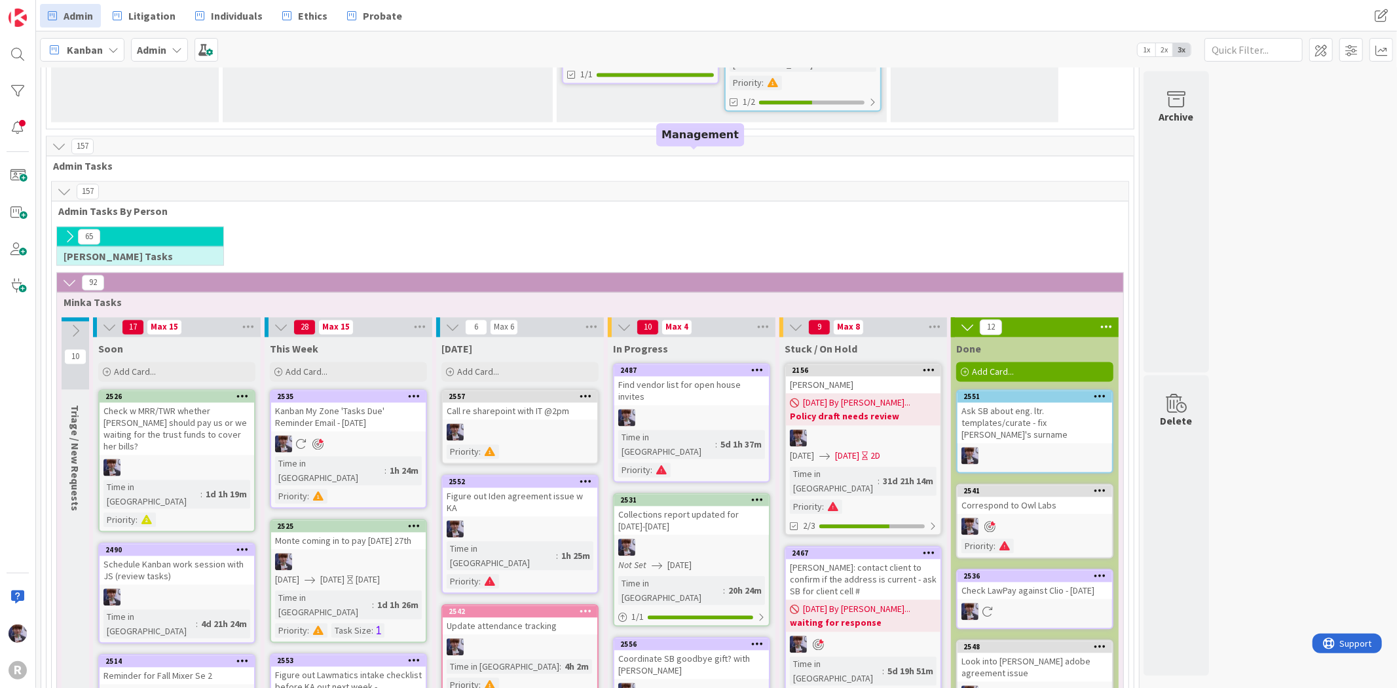  What do you see at coordinates (351, 526) in the screenshot?
I see `div: 2525` at bounding box center [351, 526].